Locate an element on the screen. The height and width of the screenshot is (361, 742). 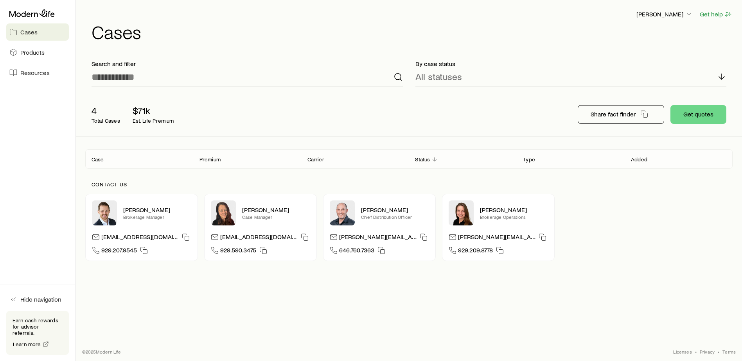
div: Client cases is located at coordinates (409, 159).